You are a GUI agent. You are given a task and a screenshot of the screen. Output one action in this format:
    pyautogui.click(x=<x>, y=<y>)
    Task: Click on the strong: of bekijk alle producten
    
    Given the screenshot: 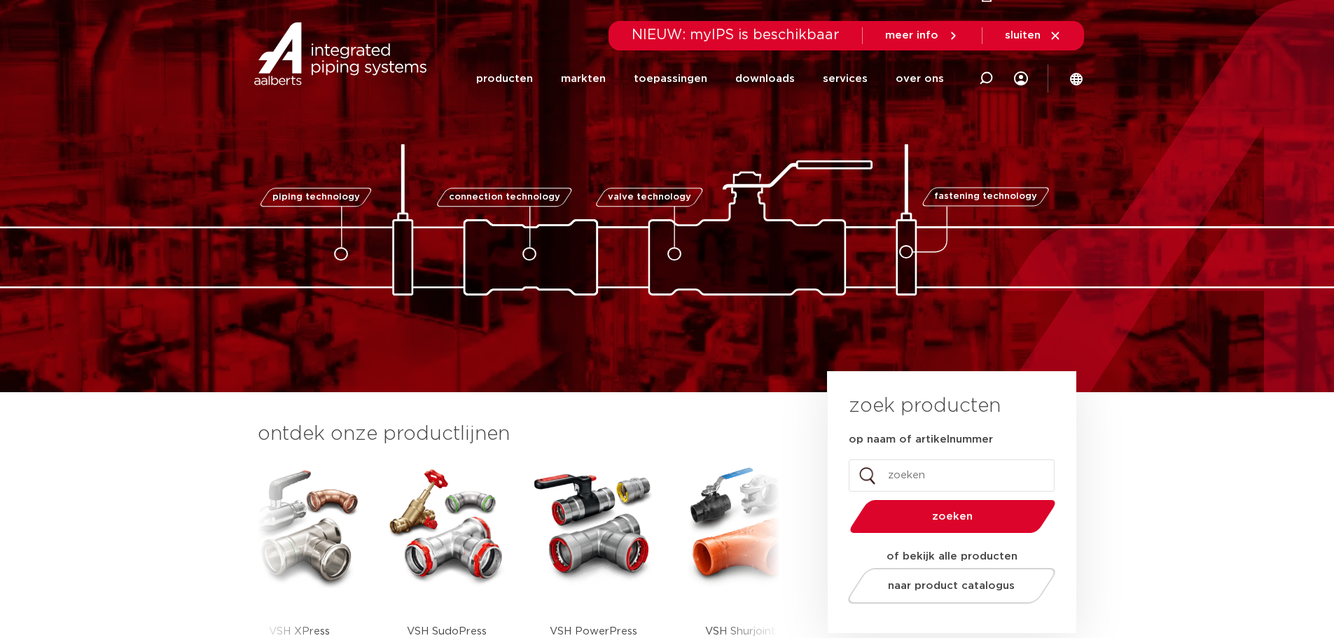 What is the action you would take?
    pyautogui.click(x=952, y=556)
    